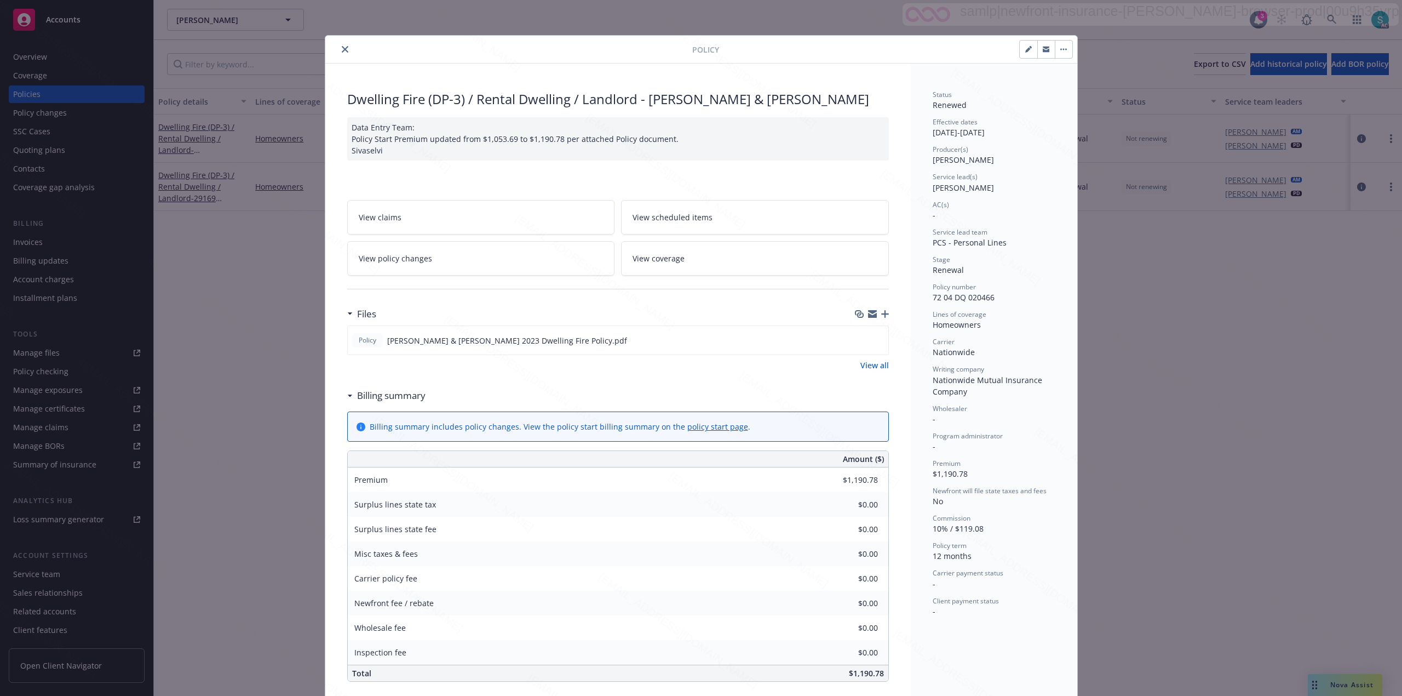 This screenshot has width=1402, height=696. What do you see at coordinates (994, 324) in the screenshot?
I see `div: Homeowners` at bounding box center [994, 324].